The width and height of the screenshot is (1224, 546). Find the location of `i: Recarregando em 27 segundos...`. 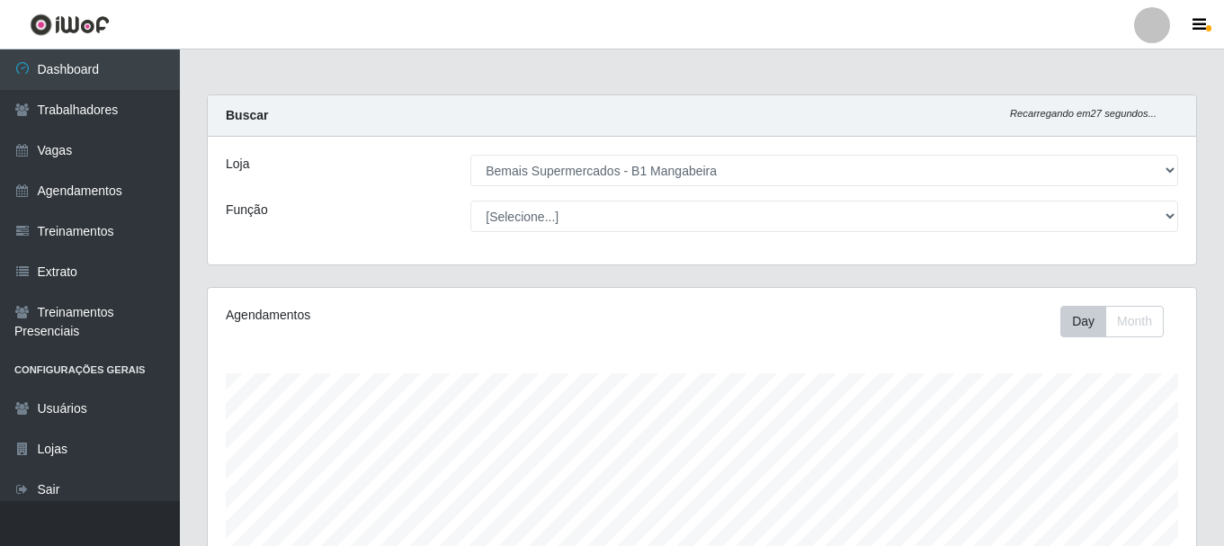

i: Recarregando em 27 segundos... is located at coordinates (1083, 113).